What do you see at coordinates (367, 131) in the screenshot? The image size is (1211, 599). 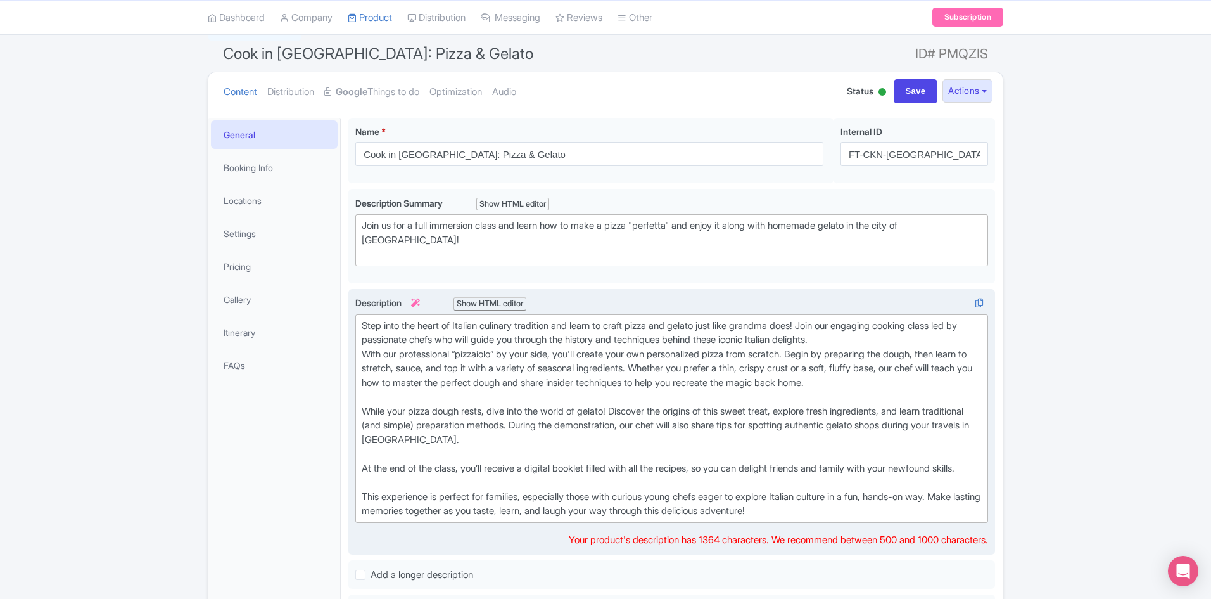 I see `span: Name` at bounding box center [367, 131].